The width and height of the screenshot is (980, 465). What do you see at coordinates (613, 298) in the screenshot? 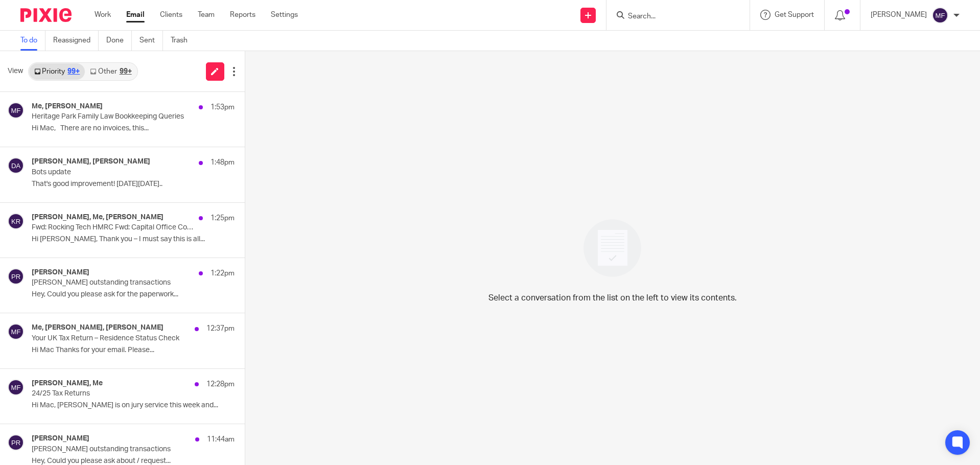
I see `p: Select a conversation from the list on the left to view its contents.` at bounding box center [613, 298].